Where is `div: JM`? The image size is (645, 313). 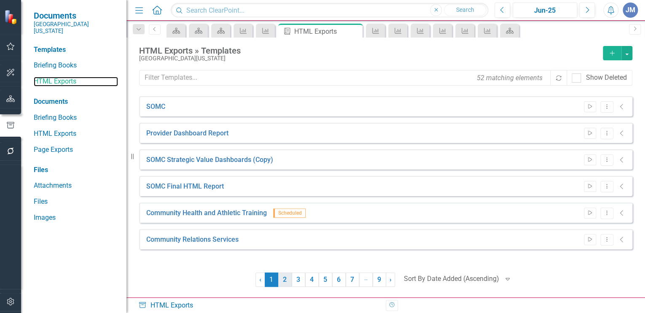
div: JM is located at coordinates (631, 10).